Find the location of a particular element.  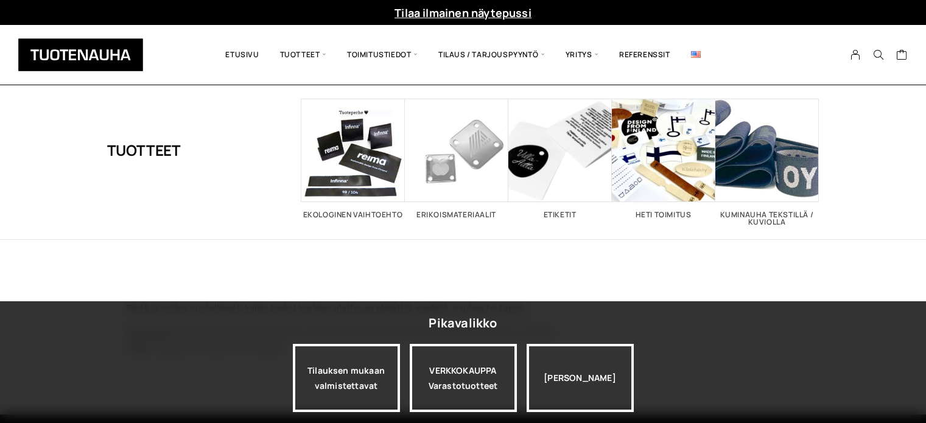

h2: Etiketit is located at coordinates (560, 215).